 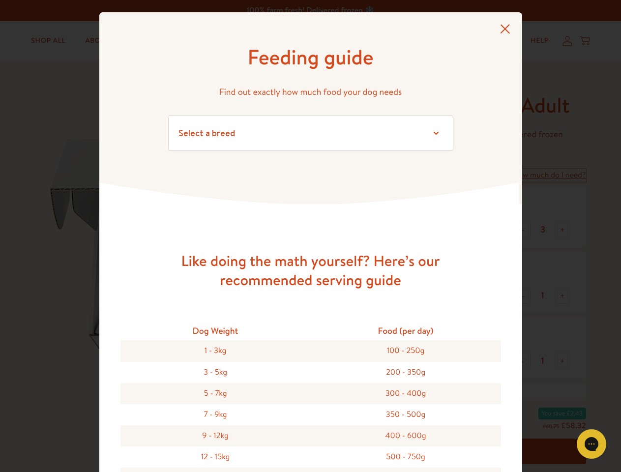 What do you see at coordinates (405, 393) in the screenshot?
I see `div: 300 - 400g` at bounding box center [405, 393].